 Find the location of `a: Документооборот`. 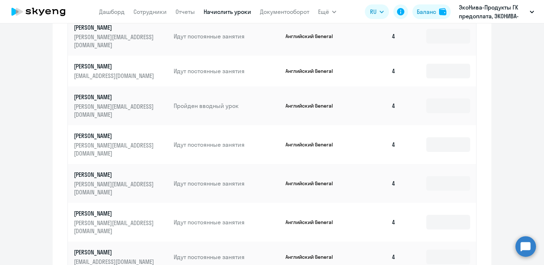

a: Документооборот is located at coordinates (284, 12).